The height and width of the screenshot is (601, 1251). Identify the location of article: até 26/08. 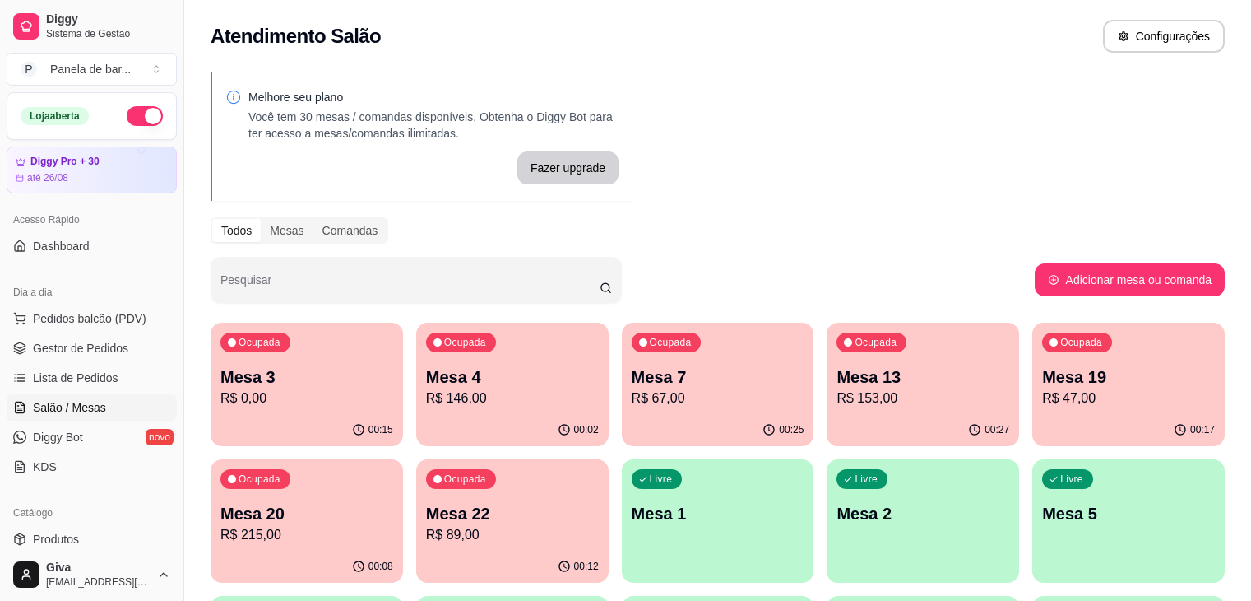
(48, 178).